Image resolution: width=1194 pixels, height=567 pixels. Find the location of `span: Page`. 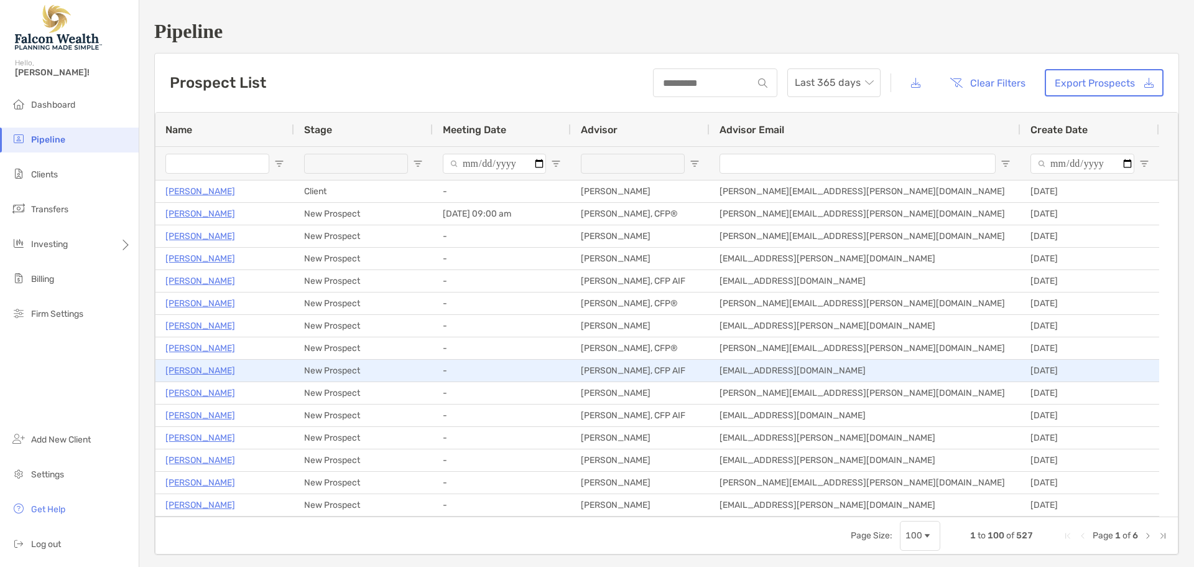

span: Page is located at coordinates (1103, 535).